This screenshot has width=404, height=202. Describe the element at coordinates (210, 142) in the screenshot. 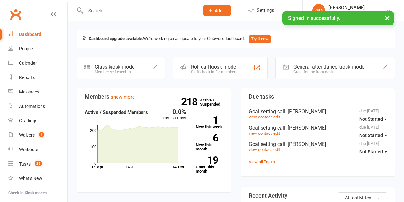

I see `a: 6New this month` at that location.